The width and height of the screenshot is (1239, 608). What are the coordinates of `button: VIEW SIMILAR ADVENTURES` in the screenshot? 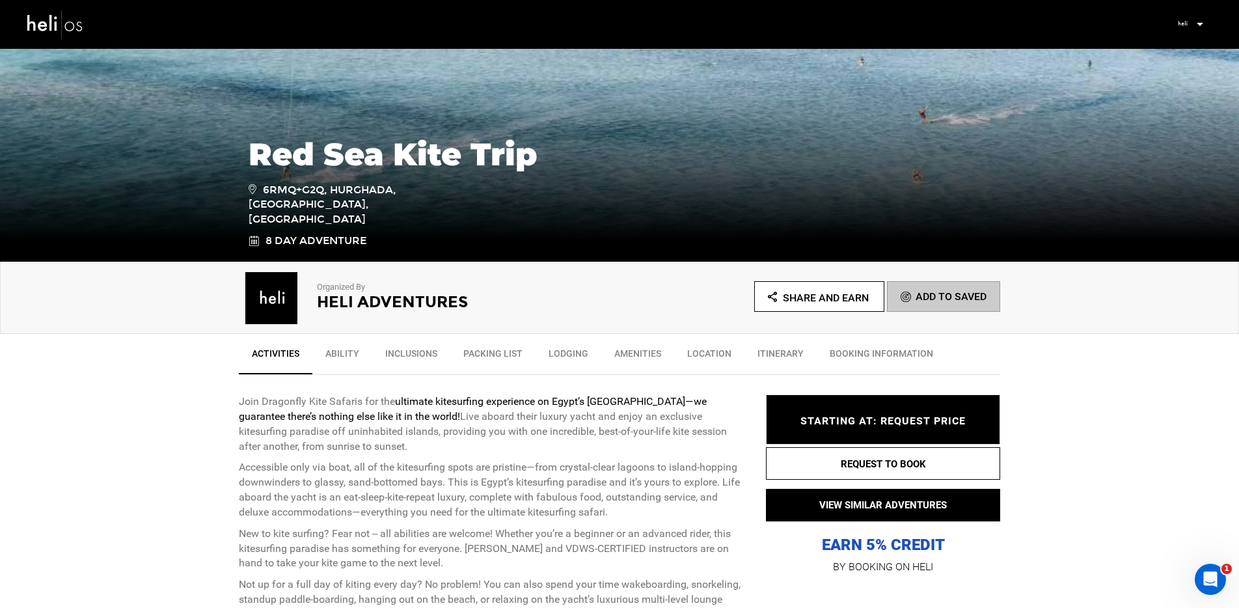 It's located at (883, 504).